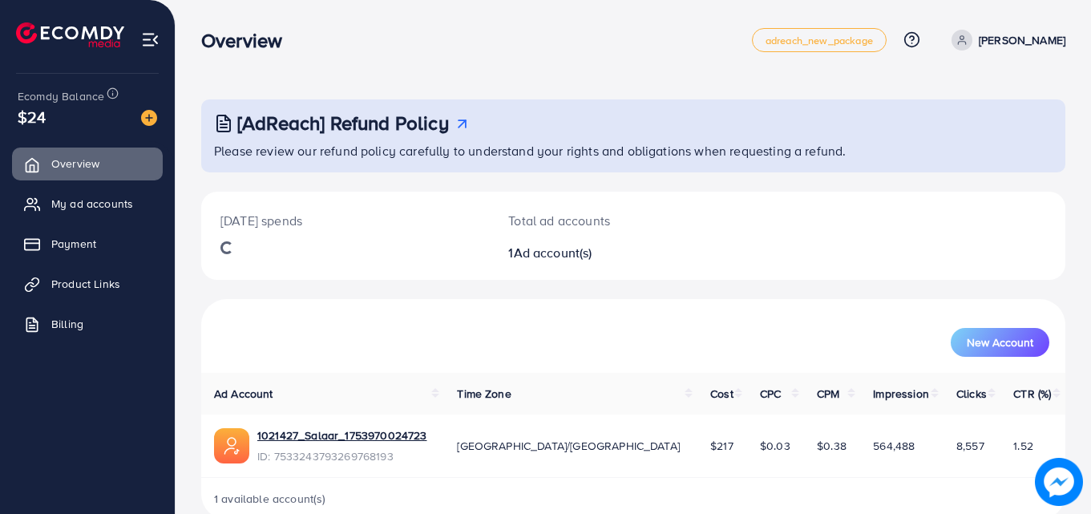 This screenshot has height=514, width=1091. What do you see at coordinates (70, 34) in the screenshot?
I see `a: logo` at bounding box center [70, 34].